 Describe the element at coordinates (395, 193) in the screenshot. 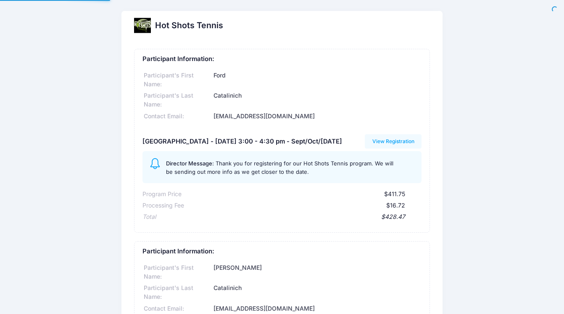

I see `span: $411.75` at that location.